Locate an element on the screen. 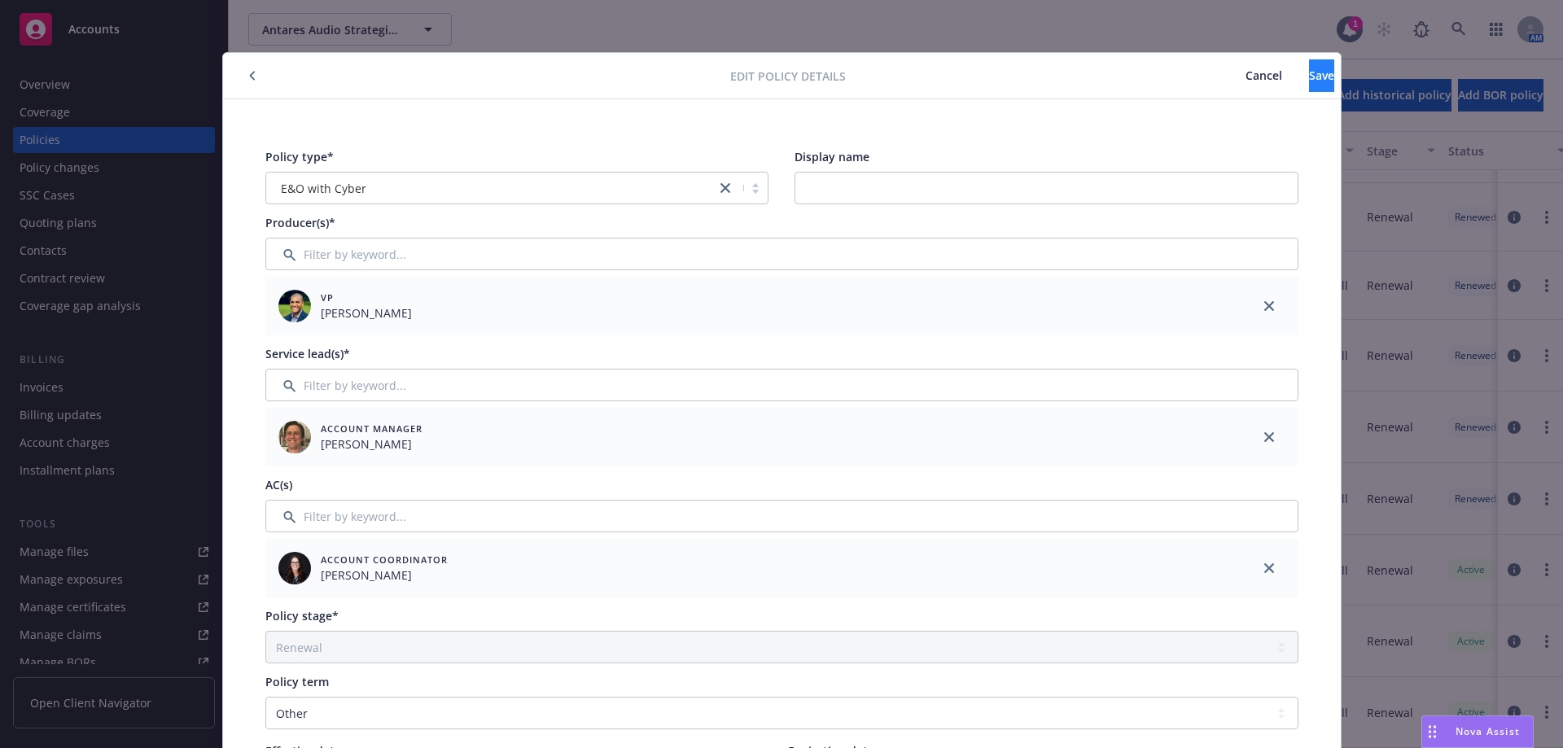  span: AC(s) is located at coordinates (278, 484).